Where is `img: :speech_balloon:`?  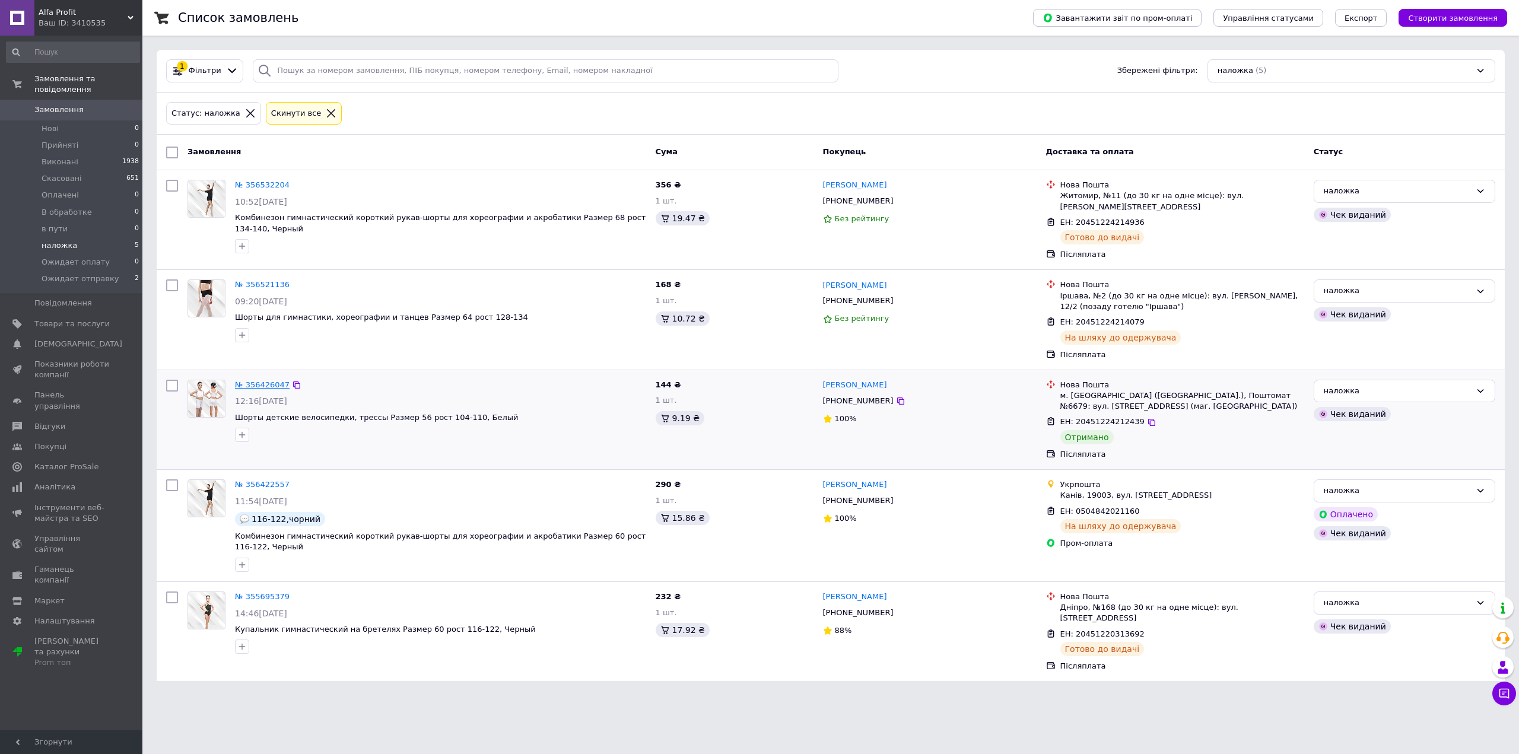 img: :speech_balloon: is located at coordinates (244, 519).